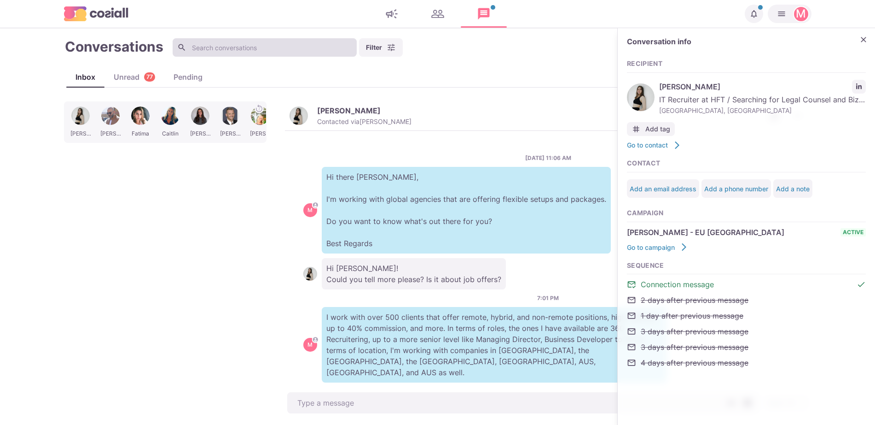 The image size is (875, 425). What do you see at coordinates (754, 14) in the screenshot?
I see `button: Notifications` at bounding box center [754, 14].